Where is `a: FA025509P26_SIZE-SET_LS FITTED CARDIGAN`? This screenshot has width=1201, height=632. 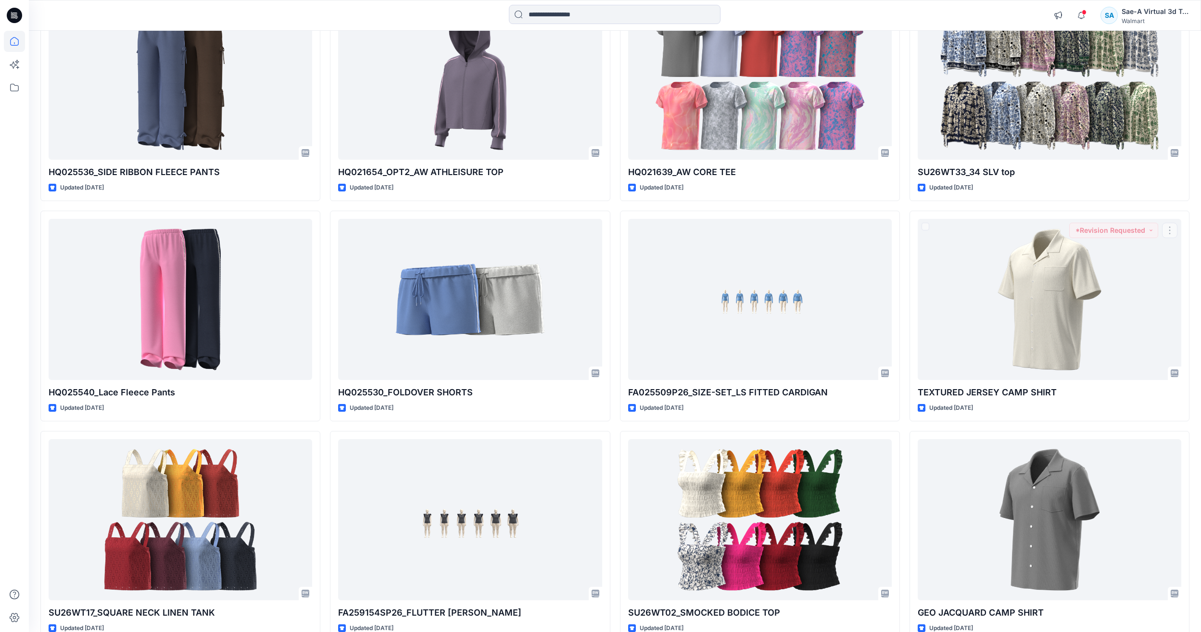 a: FA025509P26_SIZE-SET_LS FITTED CARDIGAN is located at coordinates (760, 299).